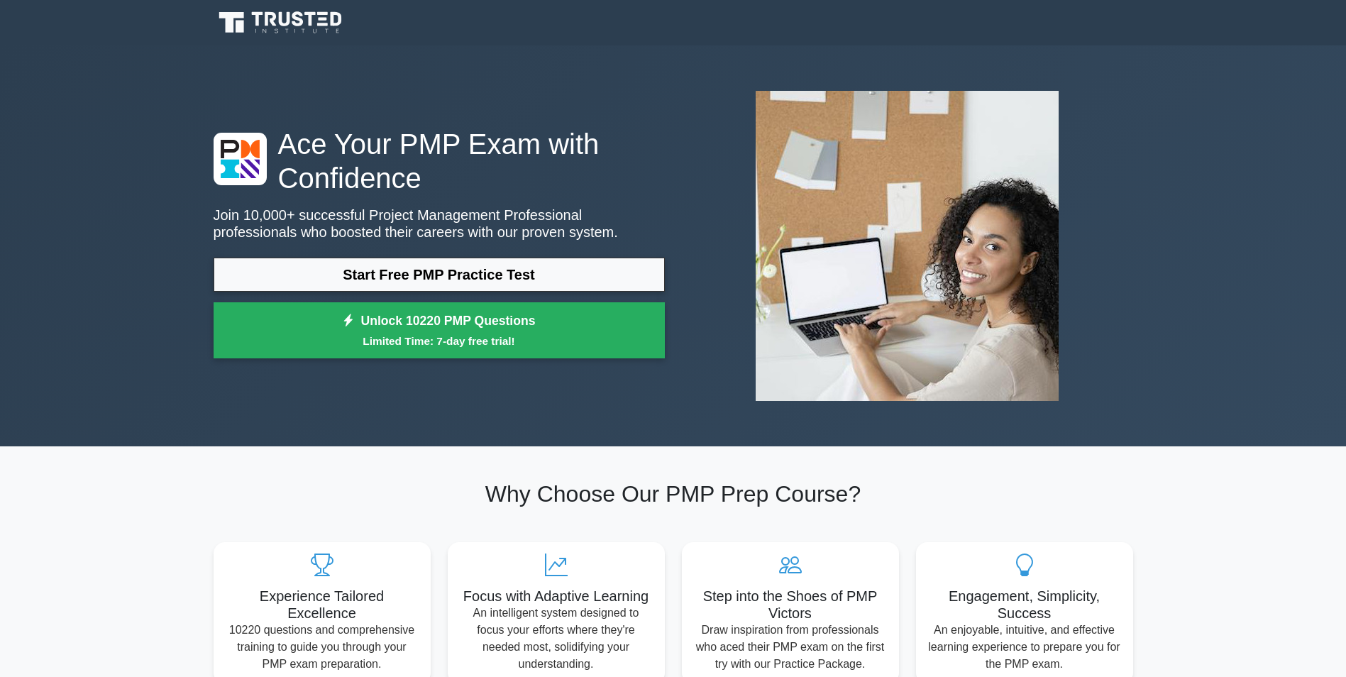  I want to click on h5: Engagement, Simplicity, Success, so click(1025, 605).